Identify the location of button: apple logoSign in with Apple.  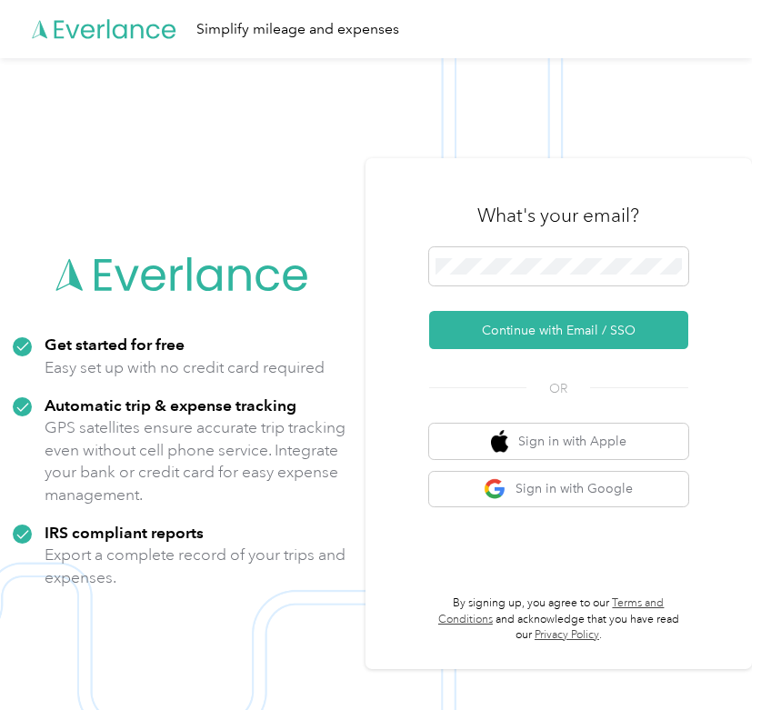
(558, 441).